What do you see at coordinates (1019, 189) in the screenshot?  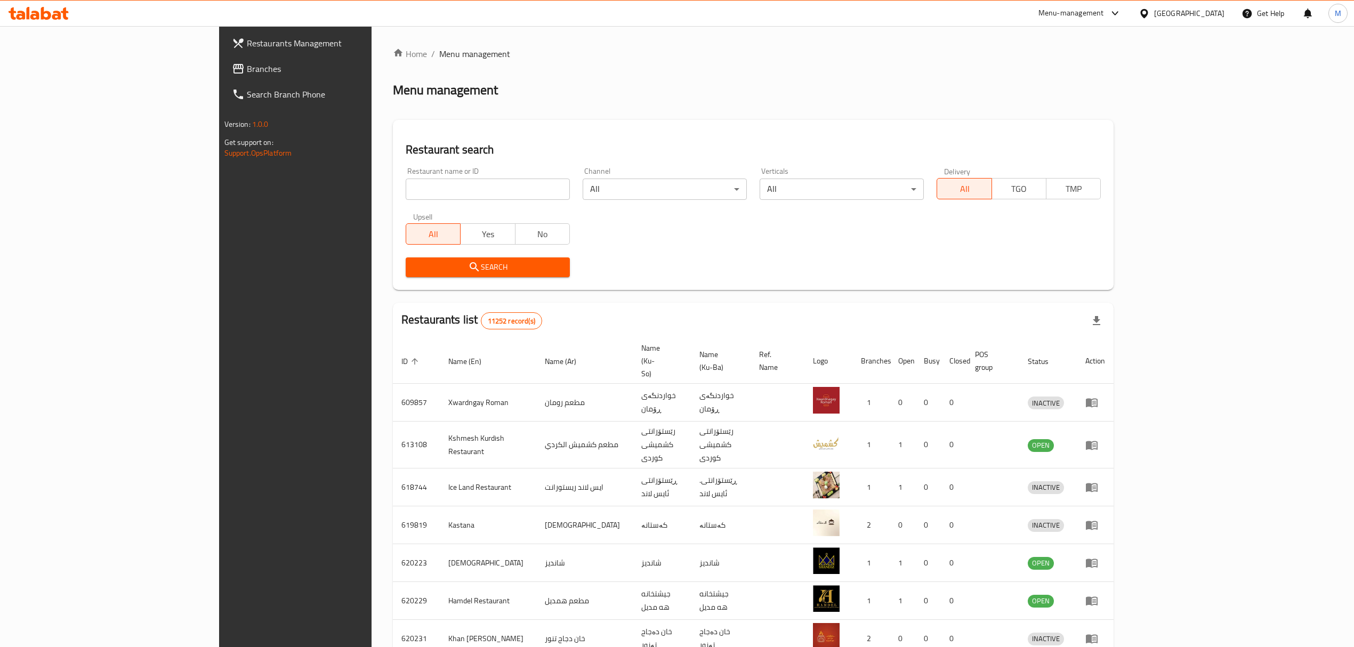 I see `span: TGO` at bounding box center [1019, 189].